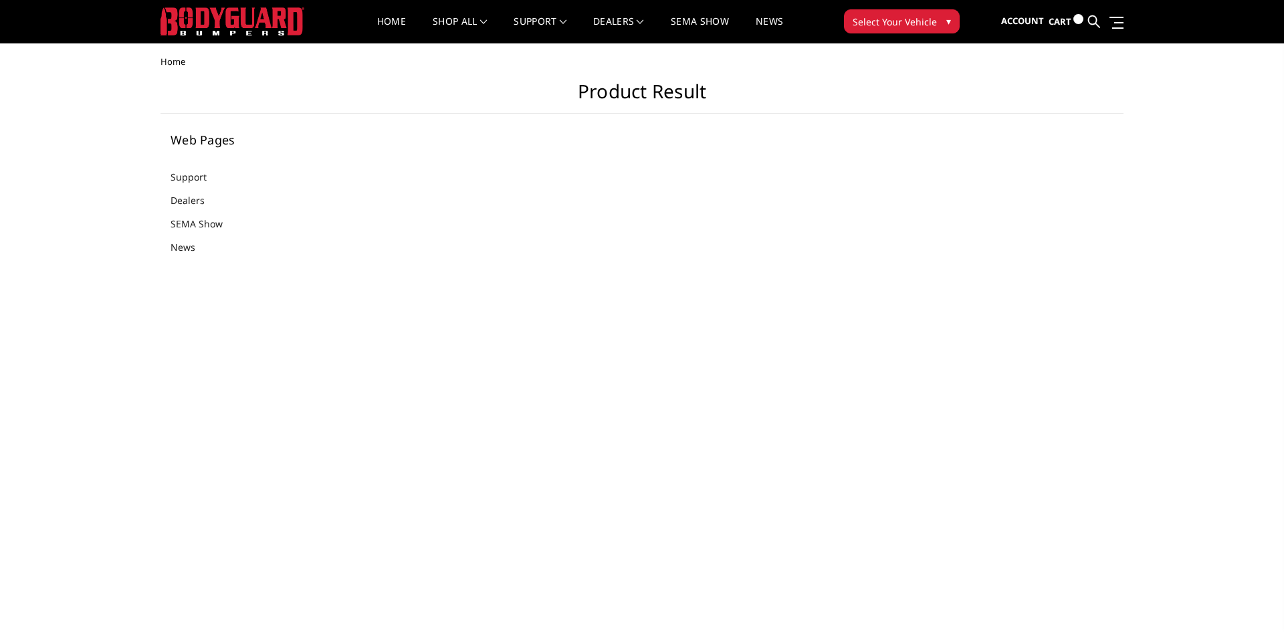  I want to click on a: Home, so click(391, 29).